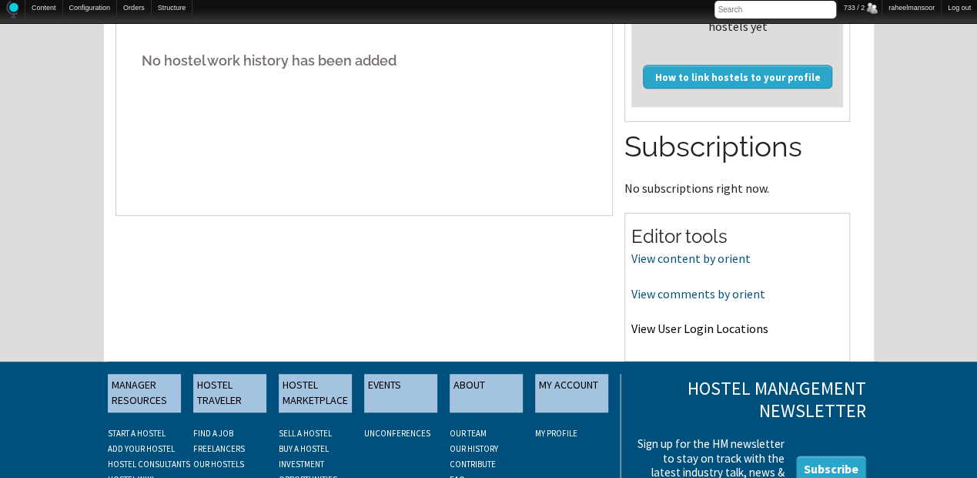  What do you see at coordinates (401, 393) in the screenshot?
I see `a: EVENTS` at bounding box center [401, 393].